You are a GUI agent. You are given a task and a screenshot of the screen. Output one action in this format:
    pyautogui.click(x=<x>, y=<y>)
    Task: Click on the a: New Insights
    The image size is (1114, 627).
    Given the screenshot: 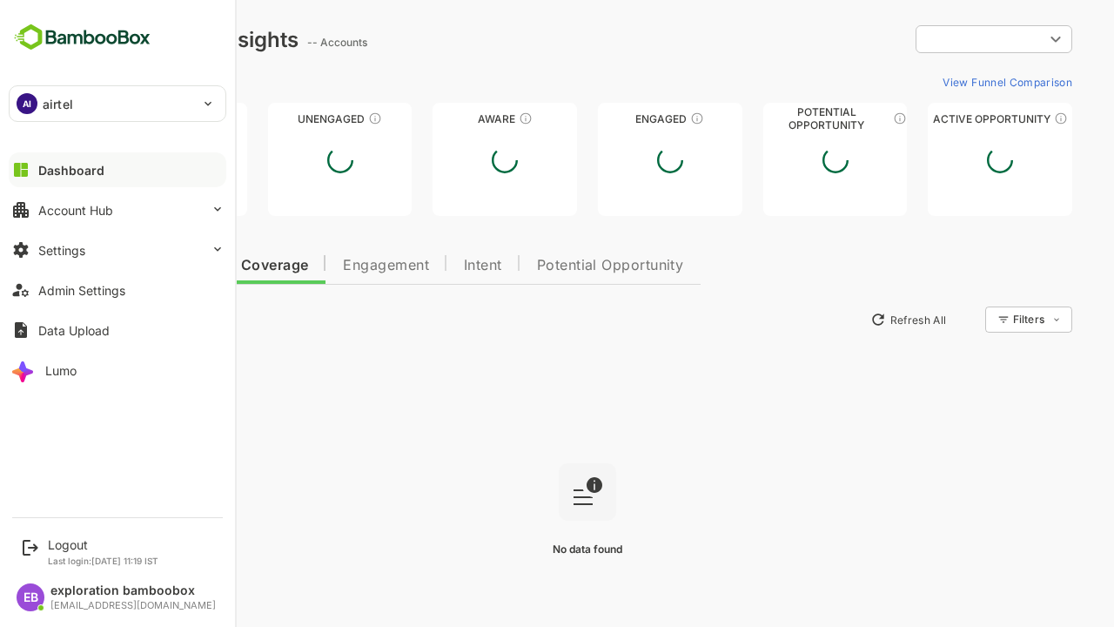 What is the action you would take?
    pyautogui.click(x=105, y=319)
    